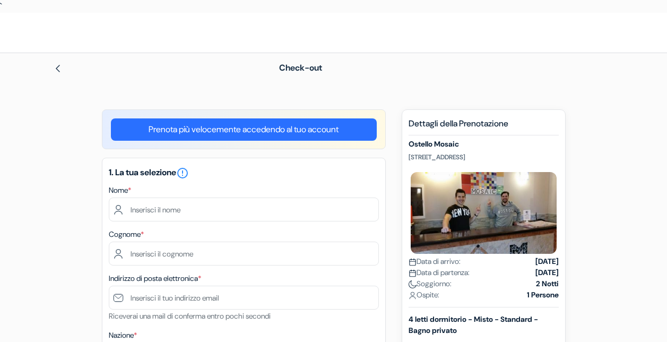 The height and width of the screenshot is (342, 667). I want to click on img: moon.svg, so click(413, 284).